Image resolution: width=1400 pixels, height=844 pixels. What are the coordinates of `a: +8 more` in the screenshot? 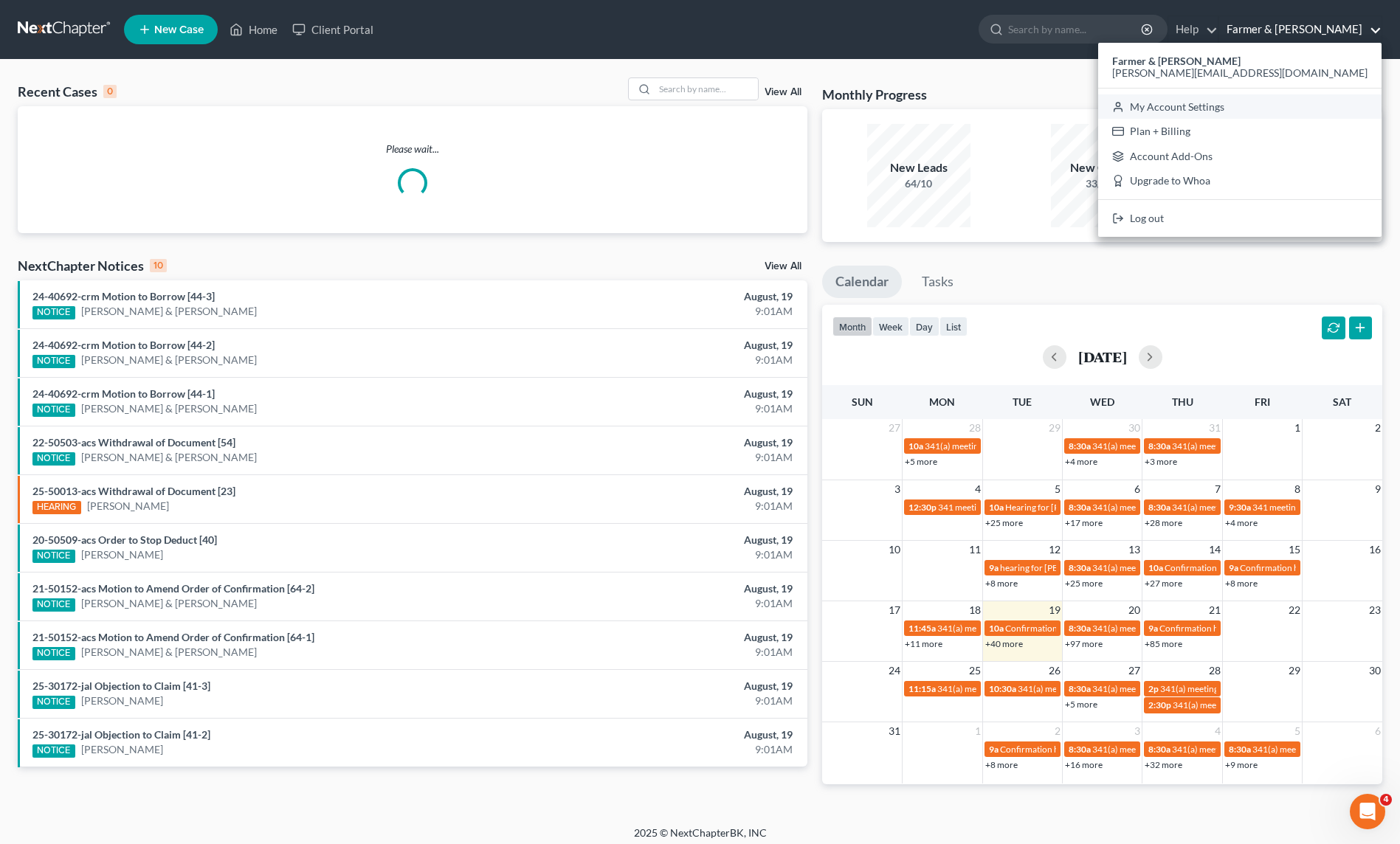 It's located at (1001, 583).